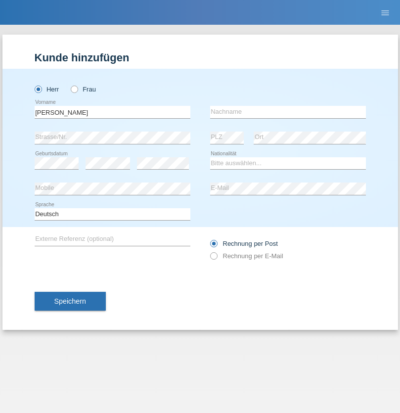 The height and width of the screenshot is (413, 400). What do you see at coordinates (244, 243) in the screenshot?
I see `label: Rechnung per Post` at bounding box center [244, 243].